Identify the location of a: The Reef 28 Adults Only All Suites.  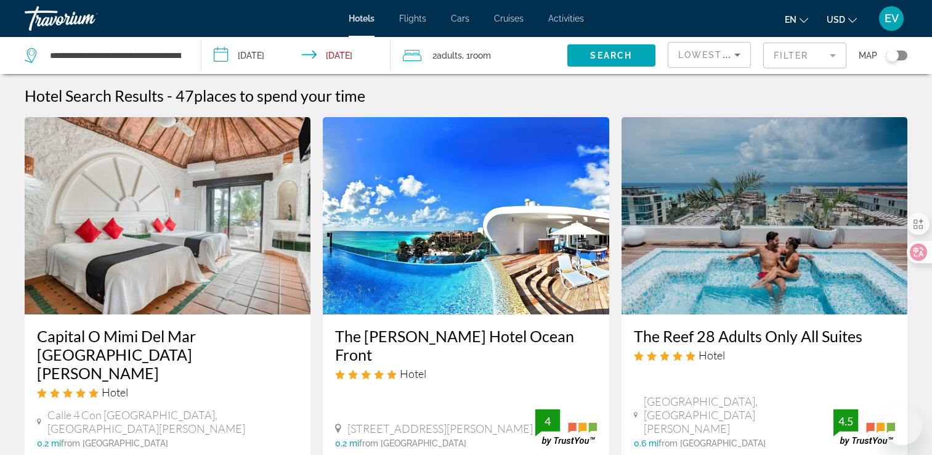
(765, 336).